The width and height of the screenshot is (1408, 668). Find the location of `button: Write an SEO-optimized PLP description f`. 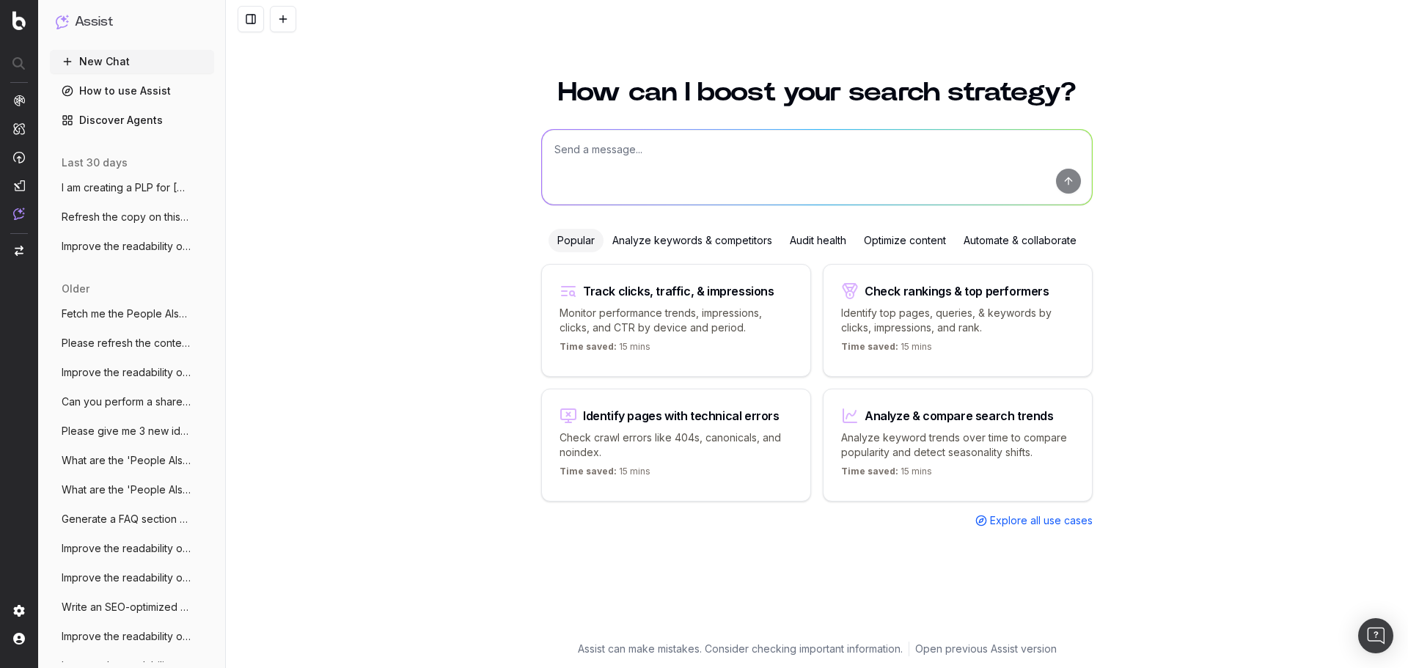

button: Write an SEO-optimized PLP description f is located at coordinates (132, 607).